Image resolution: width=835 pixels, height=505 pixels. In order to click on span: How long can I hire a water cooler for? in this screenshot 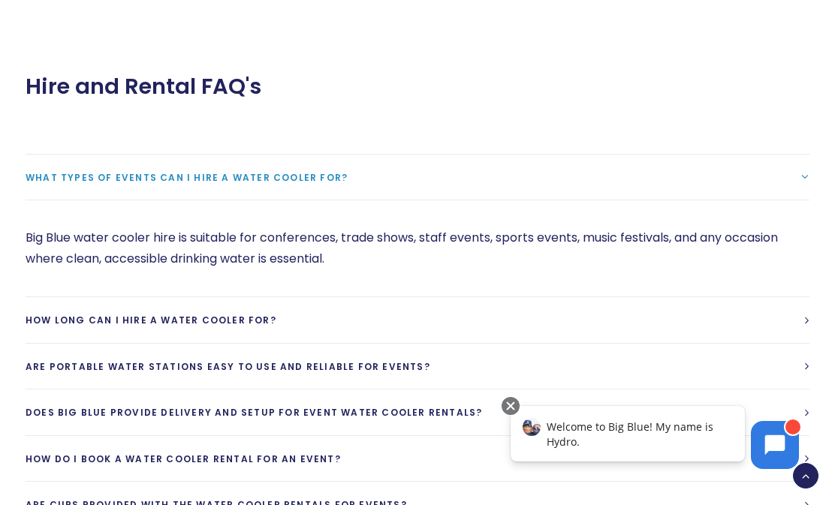, I will do `click(151, 320)`.